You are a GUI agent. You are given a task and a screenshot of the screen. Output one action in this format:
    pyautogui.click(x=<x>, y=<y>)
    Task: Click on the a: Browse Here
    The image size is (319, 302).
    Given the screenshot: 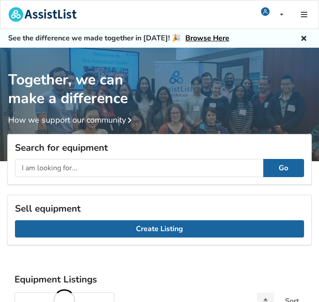 What is the action you would take?
    pyautogui.click(x=207, y=38)
    